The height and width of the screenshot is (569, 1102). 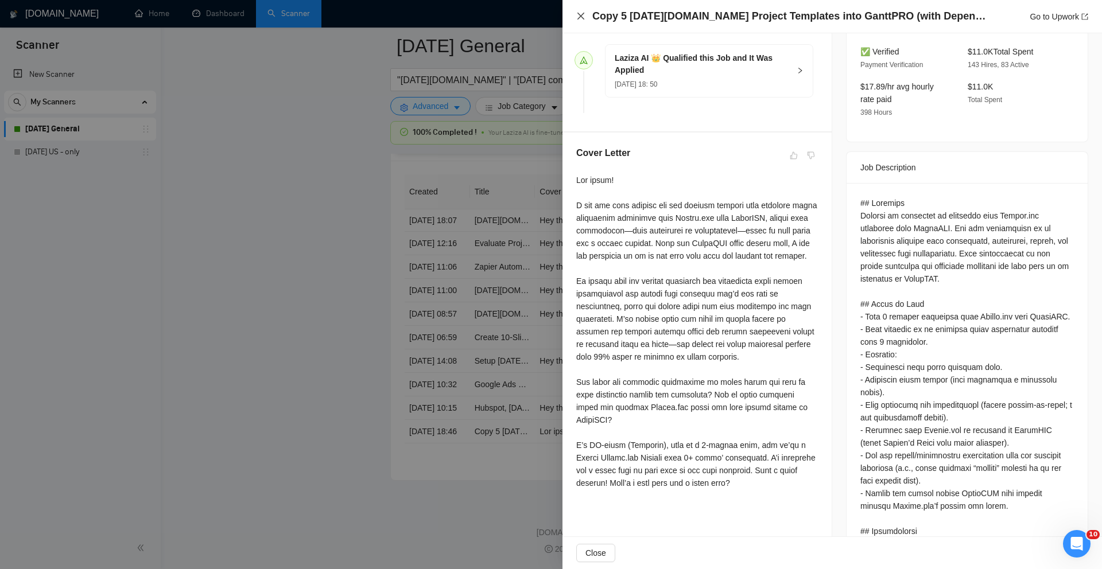 I want to click on span: Payment Verification, so click(x=891, y=65).